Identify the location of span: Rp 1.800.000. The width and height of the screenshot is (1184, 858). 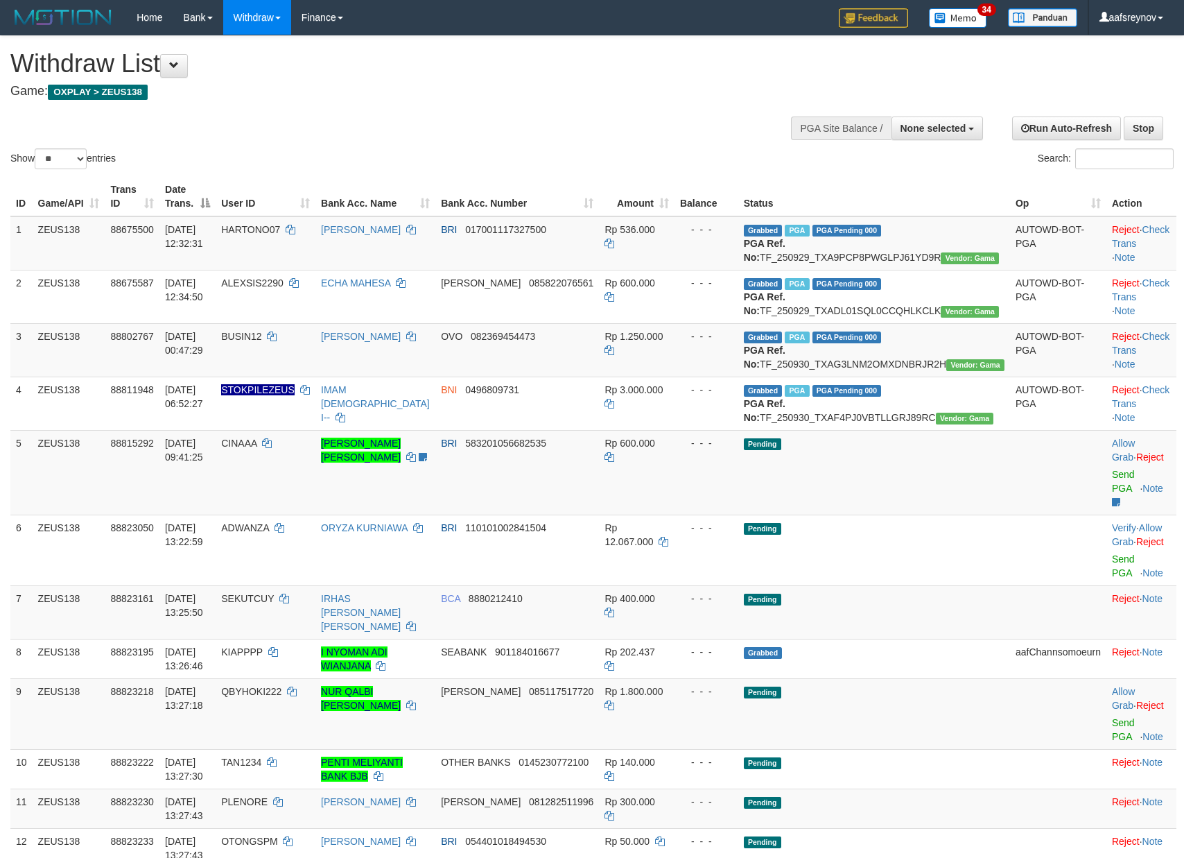
(634, 691).